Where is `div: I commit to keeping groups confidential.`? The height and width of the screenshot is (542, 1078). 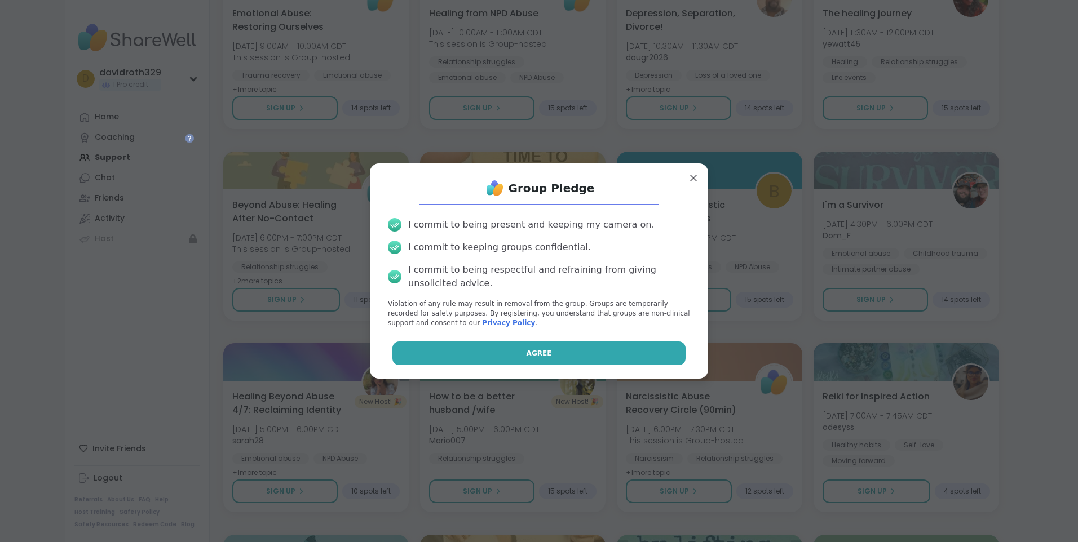 div: I commit to keeping groups confidential. is located at coordinates (499, 247).